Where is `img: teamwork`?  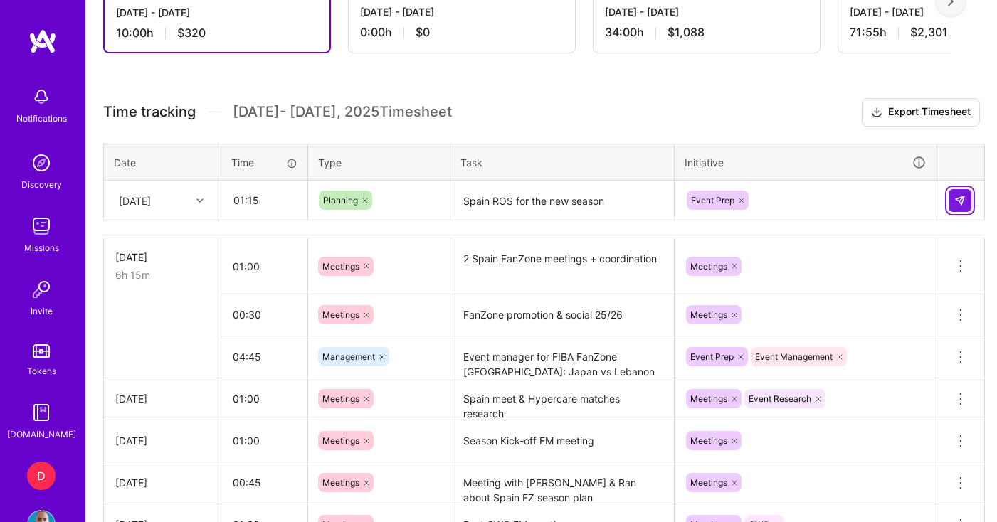
img: teamwork is located at coordinates (41, 226).